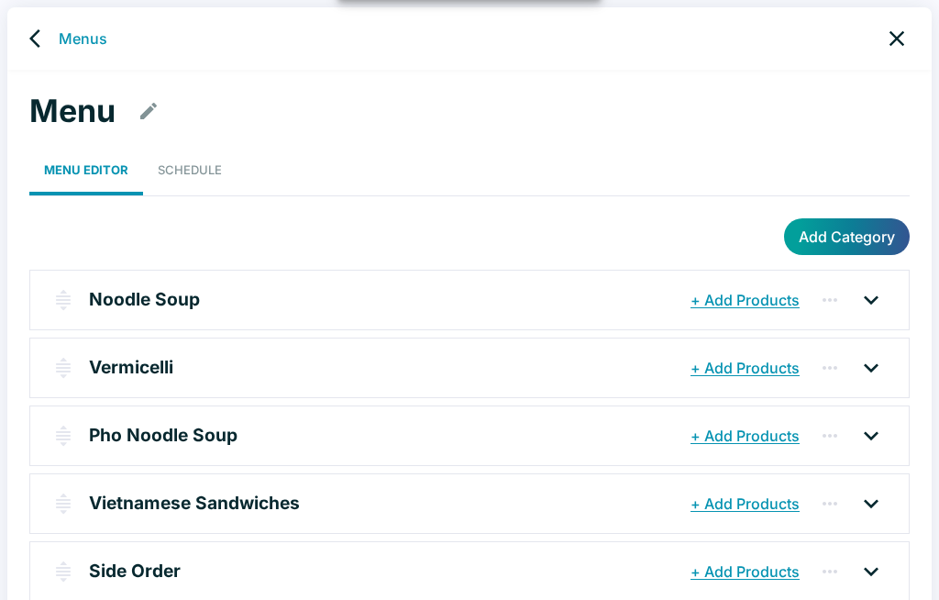 The image size is (939, 600). Describe the element at coordinates (83, 39) in the screenshot. I see `a: Menus` at that location.